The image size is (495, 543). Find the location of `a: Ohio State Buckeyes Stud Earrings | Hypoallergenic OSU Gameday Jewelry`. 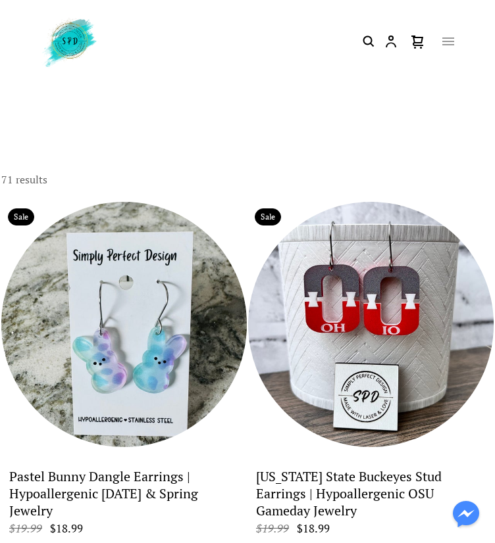

a: Ohio State Buckeyes Stud Earrings | Hypoallergenic OSU Gameday Jewelry is located at coordinates (370, 324).